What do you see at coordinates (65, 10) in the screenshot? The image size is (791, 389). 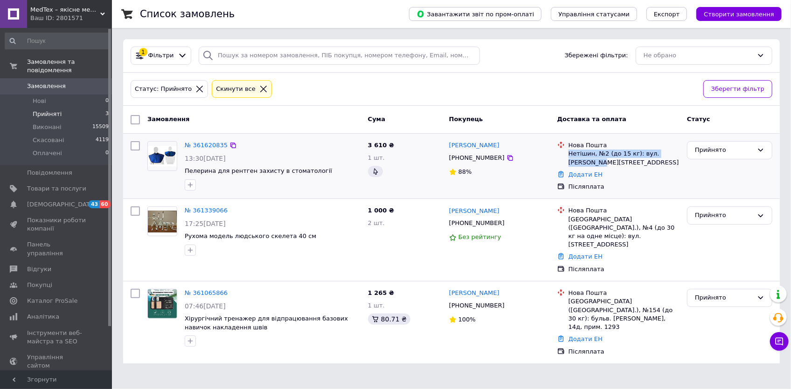 I see `span: MedTex – якісне медичне обладнання за низькими цінами` at bounding box center [65, 10].